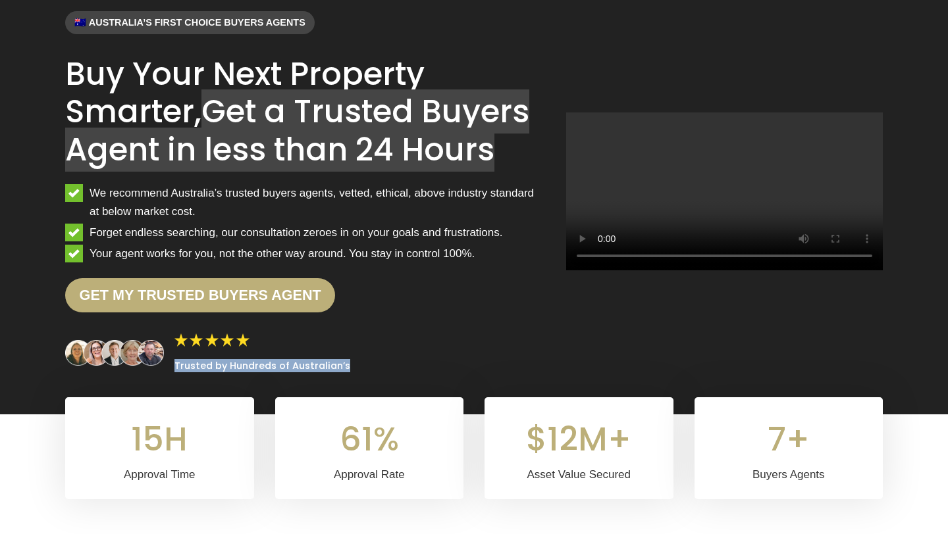  Describe the element at coordinates (578, 440) in the screenshot. I see `div: $12M+` at that location.